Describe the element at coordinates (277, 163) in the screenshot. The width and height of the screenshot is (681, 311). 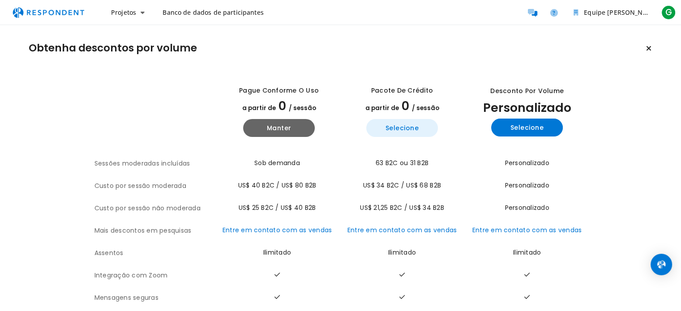
I see `font: Sob demanda` at that location.